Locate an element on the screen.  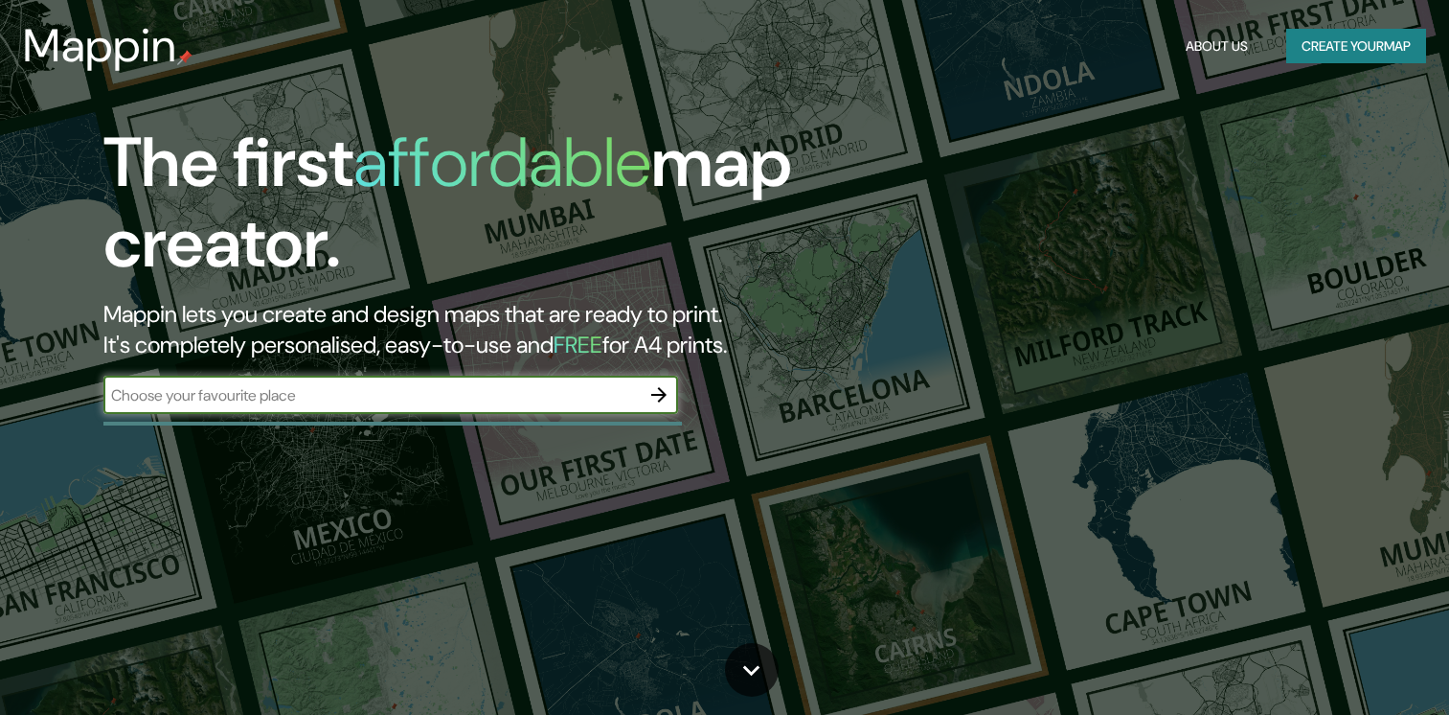
button: Create yourmap is located at coordinates (1356, 46).